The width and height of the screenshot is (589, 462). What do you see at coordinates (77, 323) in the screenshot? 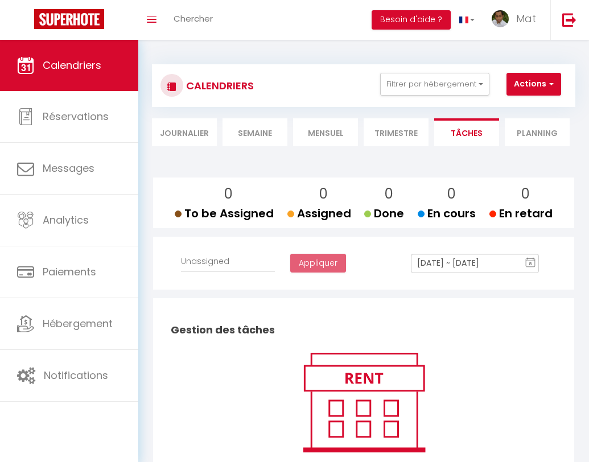
I see `span: Hébergement` at bounding box center [77, 323].